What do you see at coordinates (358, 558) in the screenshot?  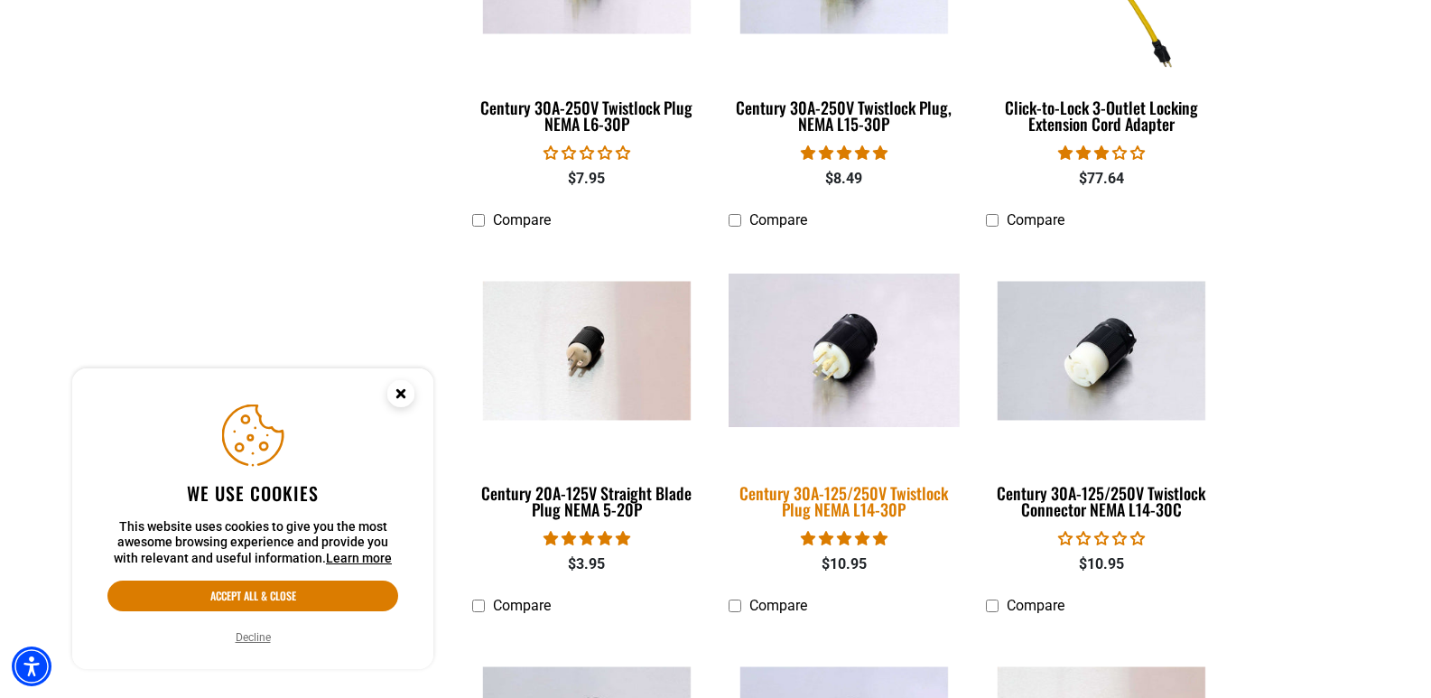 I see `a: This website uses cookies to give you the most awesome browsing experience and provide you with r...` at bounding box center [358, 558].